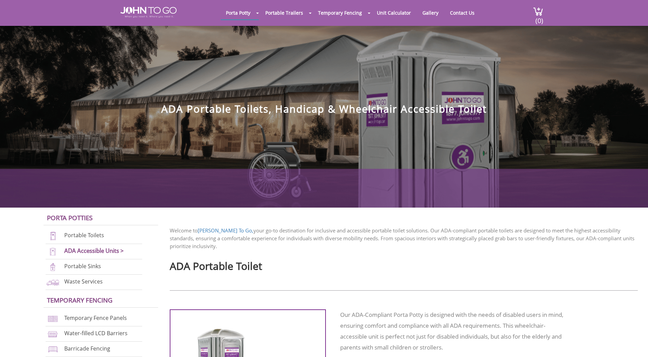 This screenshot has width=648, height=357. Describe the element at coordinates (284, 13) in the screenshot. I see `a: Portable Trailers` at that location.